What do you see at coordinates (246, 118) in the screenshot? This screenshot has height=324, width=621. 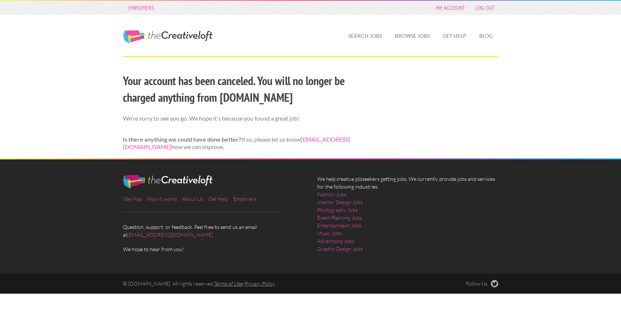 I see `p: We're sorry to see you go. We hope it's because you found a great job!` at bounding box center [246, 118].